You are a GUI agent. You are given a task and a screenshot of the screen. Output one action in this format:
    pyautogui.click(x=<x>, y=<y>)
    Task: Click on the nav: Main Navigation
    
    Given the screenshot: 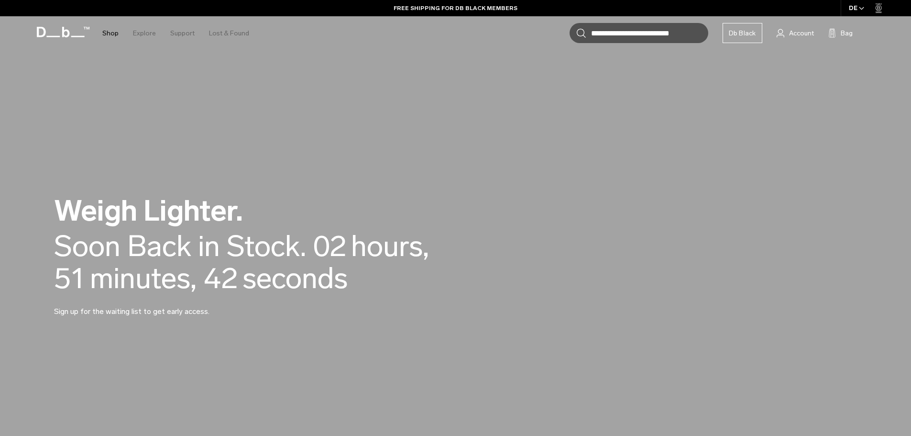 What is the action you would take?
    pyautogui.click(x=175, y=33)
    